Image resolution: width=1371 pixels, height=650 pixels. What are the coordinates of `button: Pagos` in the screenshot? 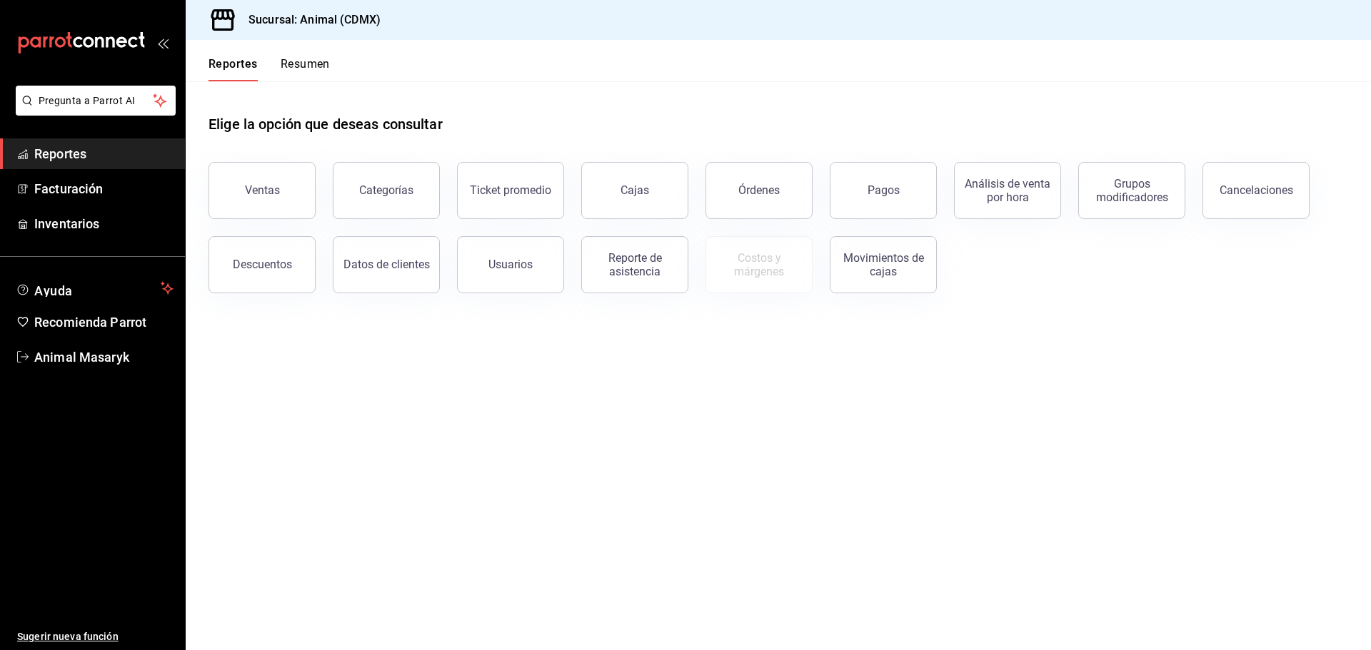 It's located at (883, 191).